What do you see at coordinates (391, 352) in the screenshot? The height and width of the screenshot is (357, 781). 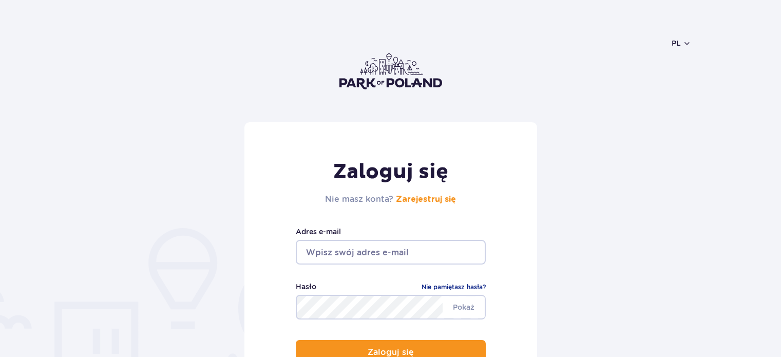 I see `p: Zaloguj się` at bounding box center [391, 352].